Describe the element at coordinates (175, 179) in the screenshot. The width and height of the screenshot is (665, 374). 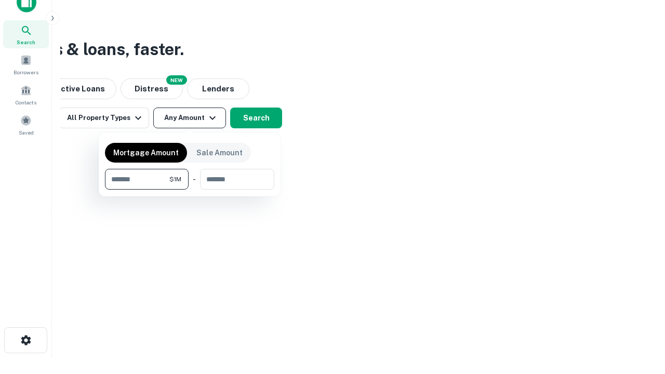
I see `span: $1M` at that location.